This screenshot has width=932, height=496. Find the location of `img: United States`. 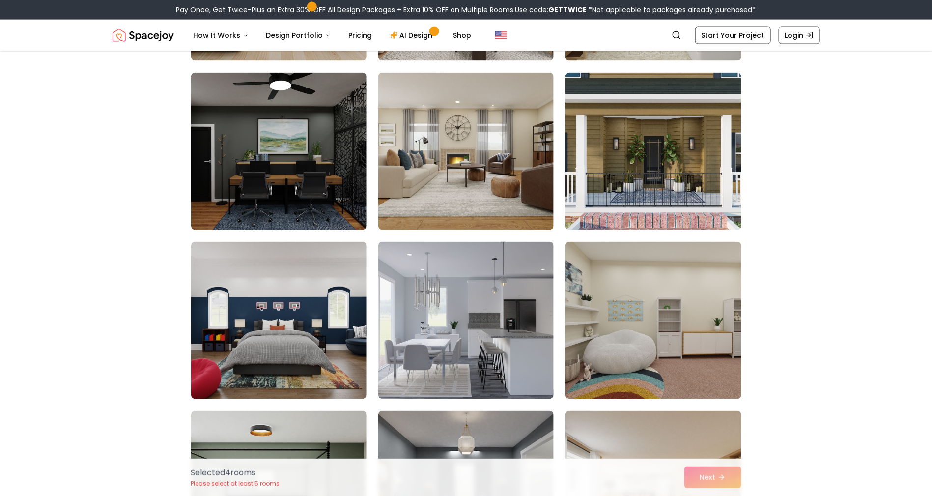

img: United States is located at coordinates (501, 35).